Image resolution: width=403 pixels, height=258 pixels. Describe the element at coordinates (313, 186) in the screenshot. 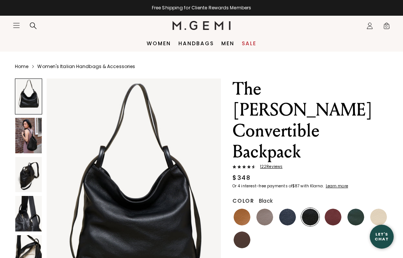

I see `klarna-placement-style-body: with Klarna` at that location.